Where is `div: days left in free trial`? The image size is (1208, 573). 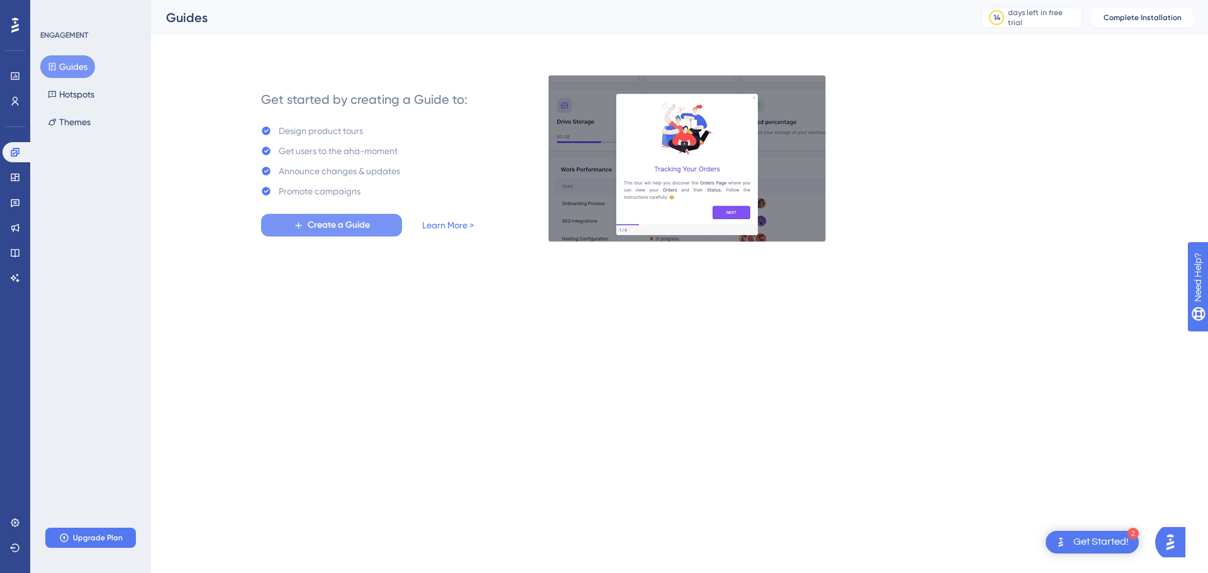
div: days left in free trial is located at coordinates (1043, 18).